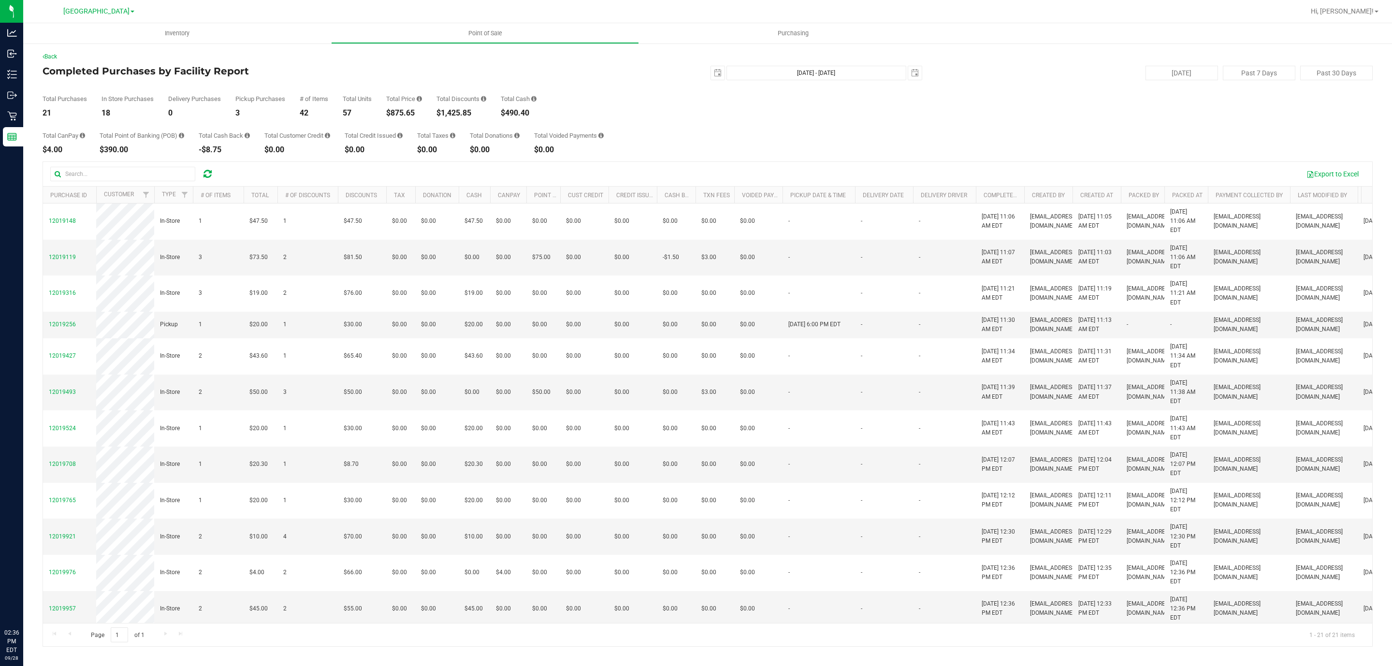 This screenshot has height=666, width=1392. What do you see at coordinates (1144, 195) in the screenshot?
I see `a: Packed By` at bounding box center [1144, 195].